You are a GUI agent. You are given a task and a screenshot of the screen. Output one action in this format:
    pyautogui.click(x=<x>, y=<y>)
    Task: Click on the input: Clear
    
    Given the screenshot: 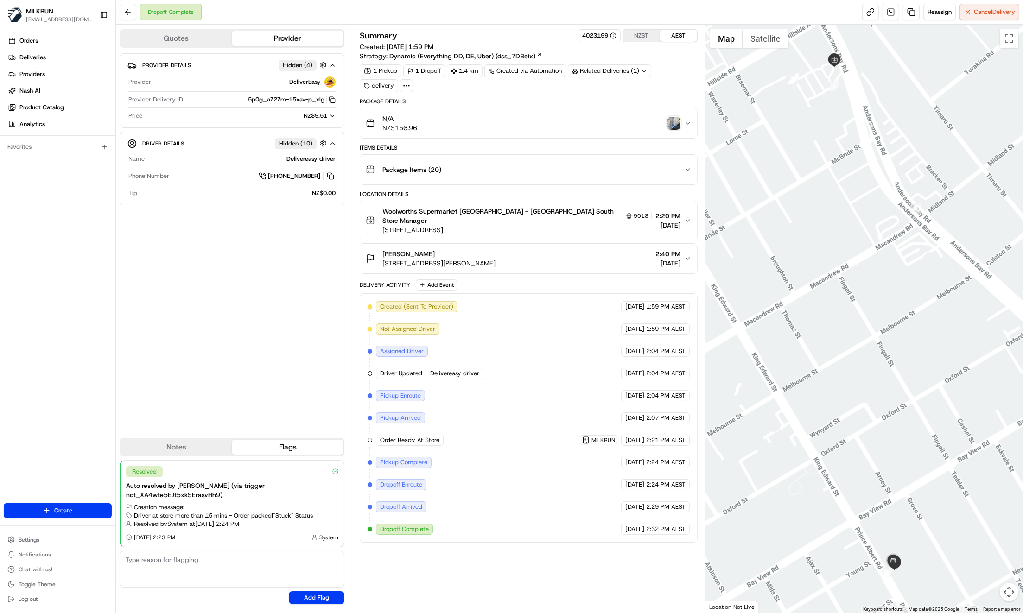 What is the action you would take?
    pyautogui.click(x=88, y=64)
    